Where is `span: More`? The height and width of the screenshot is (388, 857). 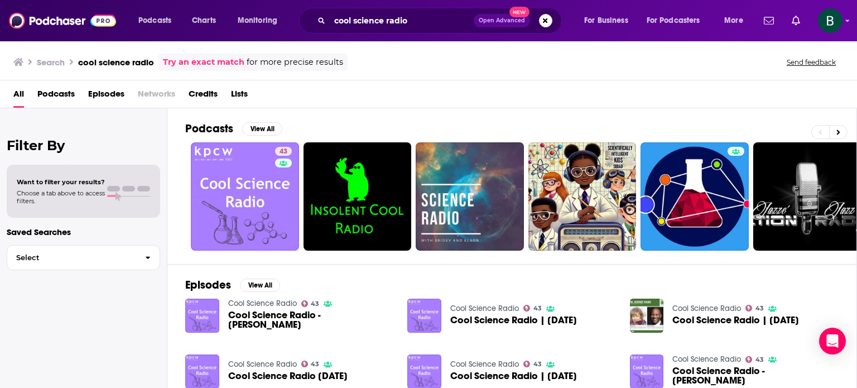
span: More is located at coordinates (734, 21).